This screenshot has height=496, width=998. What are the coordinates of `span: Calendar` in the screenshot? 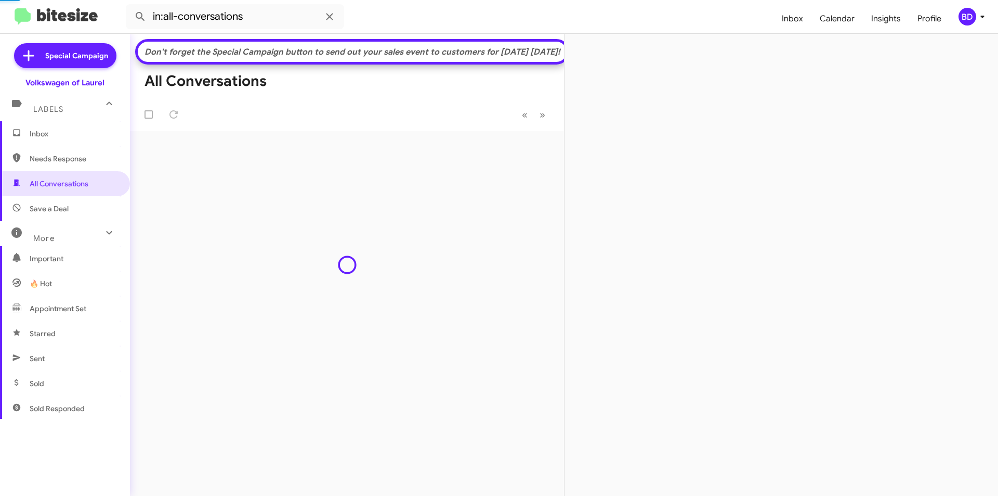 It's located at (837, 19).